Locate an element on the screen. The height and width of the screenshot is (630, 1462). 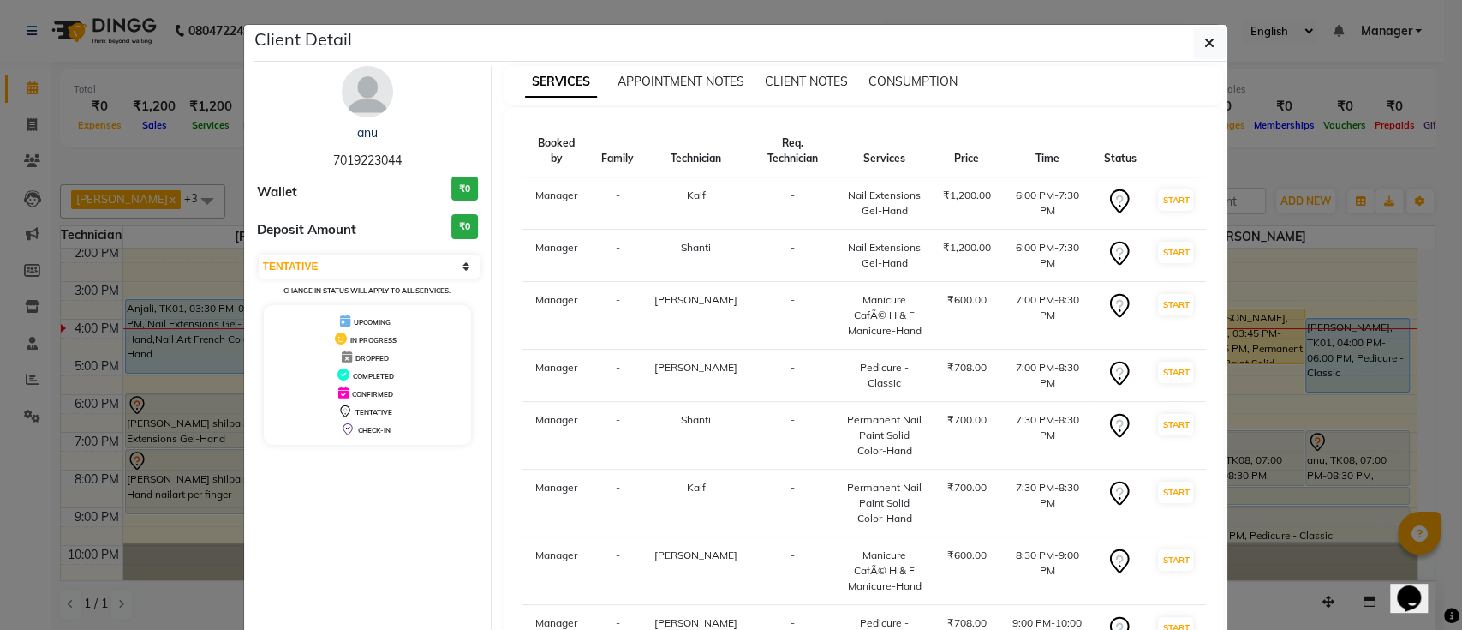
th: Booked by is located at coordinates (556, 151).